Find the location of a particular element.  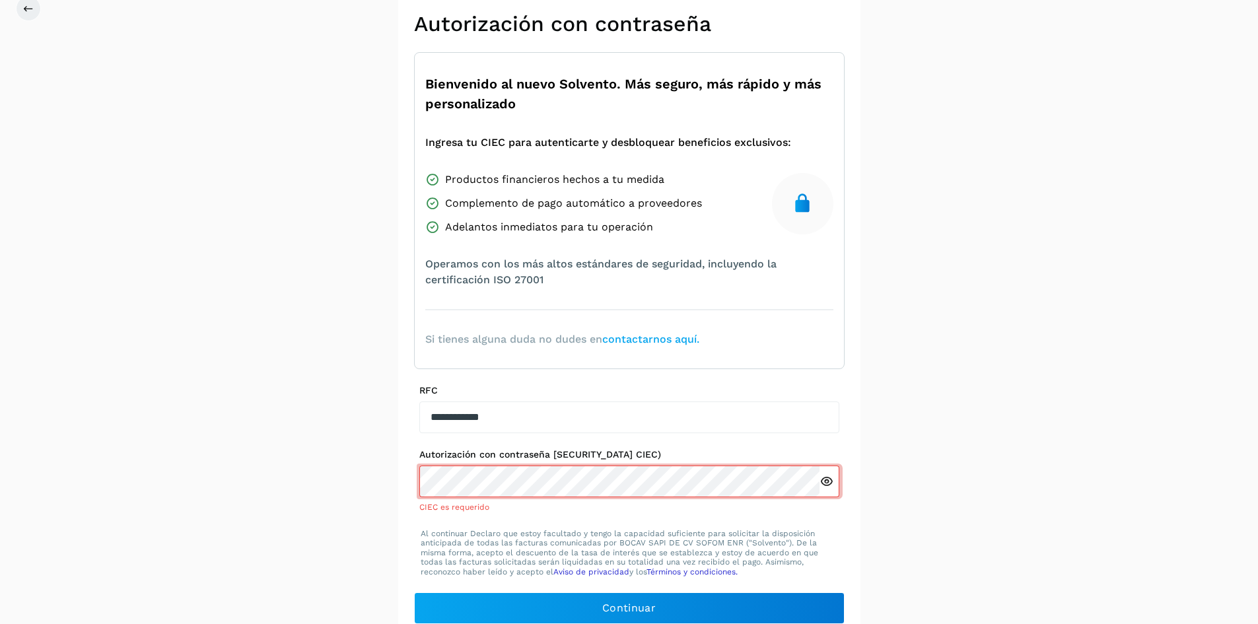

button: Continuar is located at coordinates (629, 608).